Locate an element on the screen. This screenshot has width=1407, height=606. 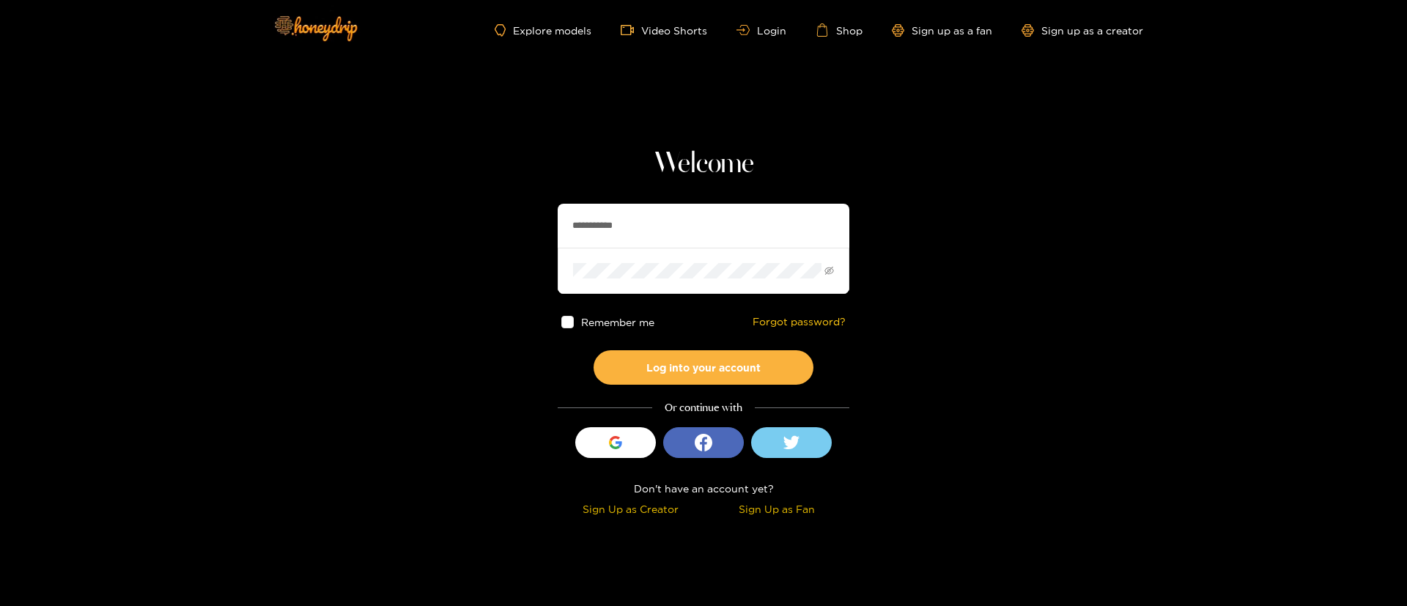
a: Explore models is located at coordinates (543, 30).